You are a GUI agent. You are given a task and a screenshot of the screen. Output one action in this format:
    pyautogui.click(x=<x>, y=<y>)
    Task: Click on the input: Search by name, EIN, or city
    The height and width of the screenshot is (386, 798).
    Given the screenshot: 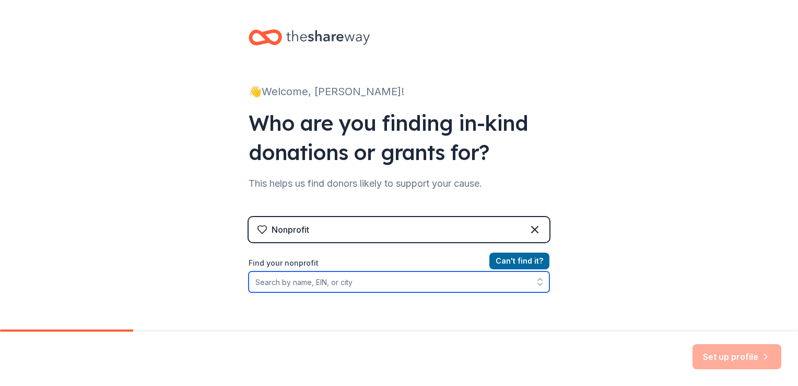 What is the action you would take?
    pyautogui.click(x=399, y=282)
    